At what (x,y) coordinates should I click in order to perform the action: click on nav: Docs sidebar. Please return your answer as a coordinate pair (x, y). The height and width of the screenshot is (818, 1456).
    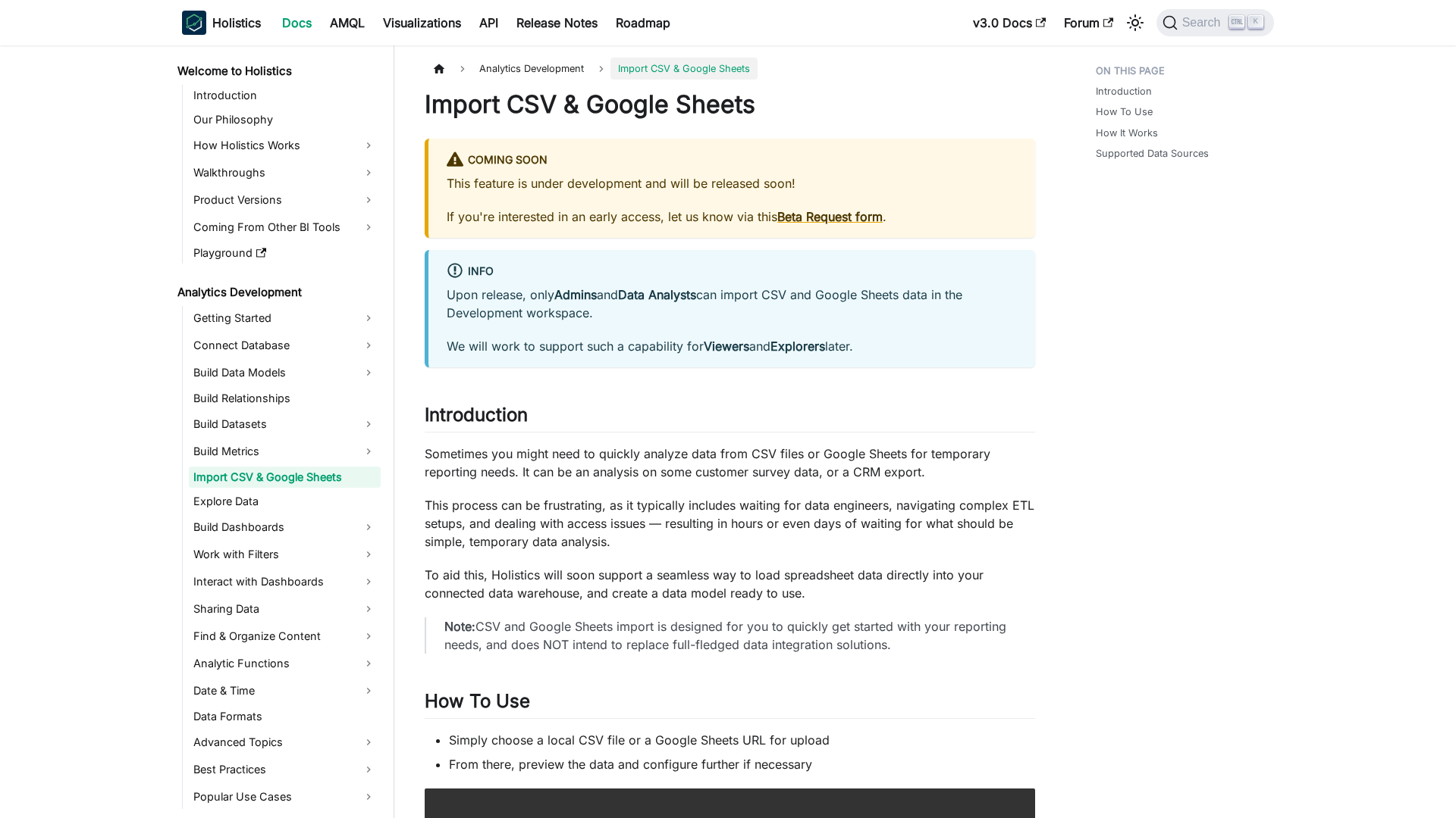
    Looking at the image, I should click on (281, 431).